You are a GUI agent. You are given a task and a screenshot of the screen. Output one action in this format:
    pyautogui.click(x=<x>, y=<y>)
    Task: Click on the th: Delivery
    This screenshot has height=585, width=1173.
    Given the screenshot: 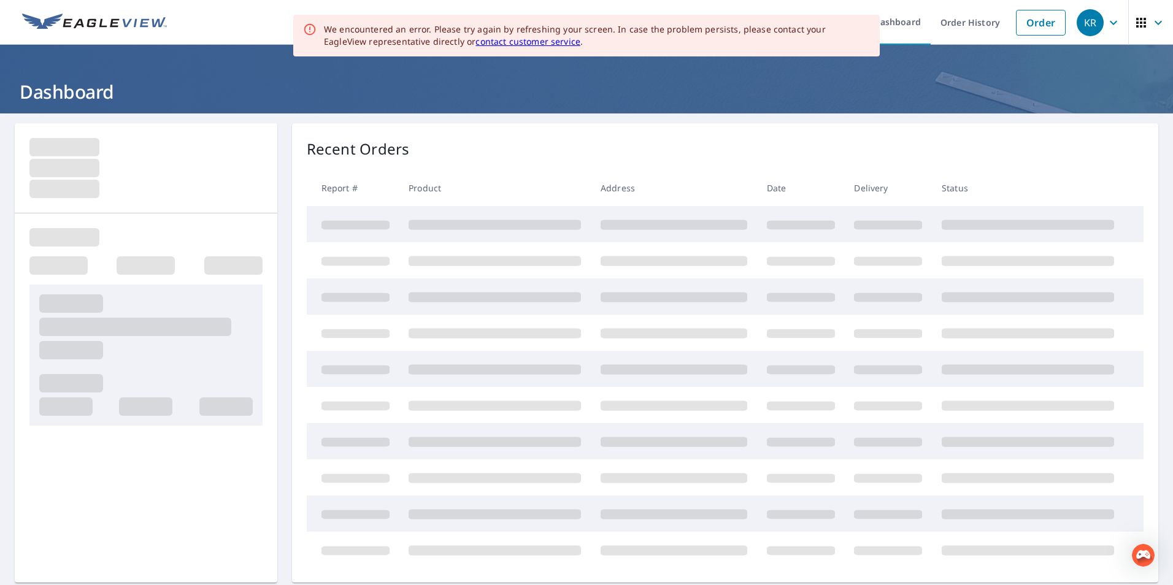 What is the action you would take?
    pyautogui.click(x=888, y=188)
    